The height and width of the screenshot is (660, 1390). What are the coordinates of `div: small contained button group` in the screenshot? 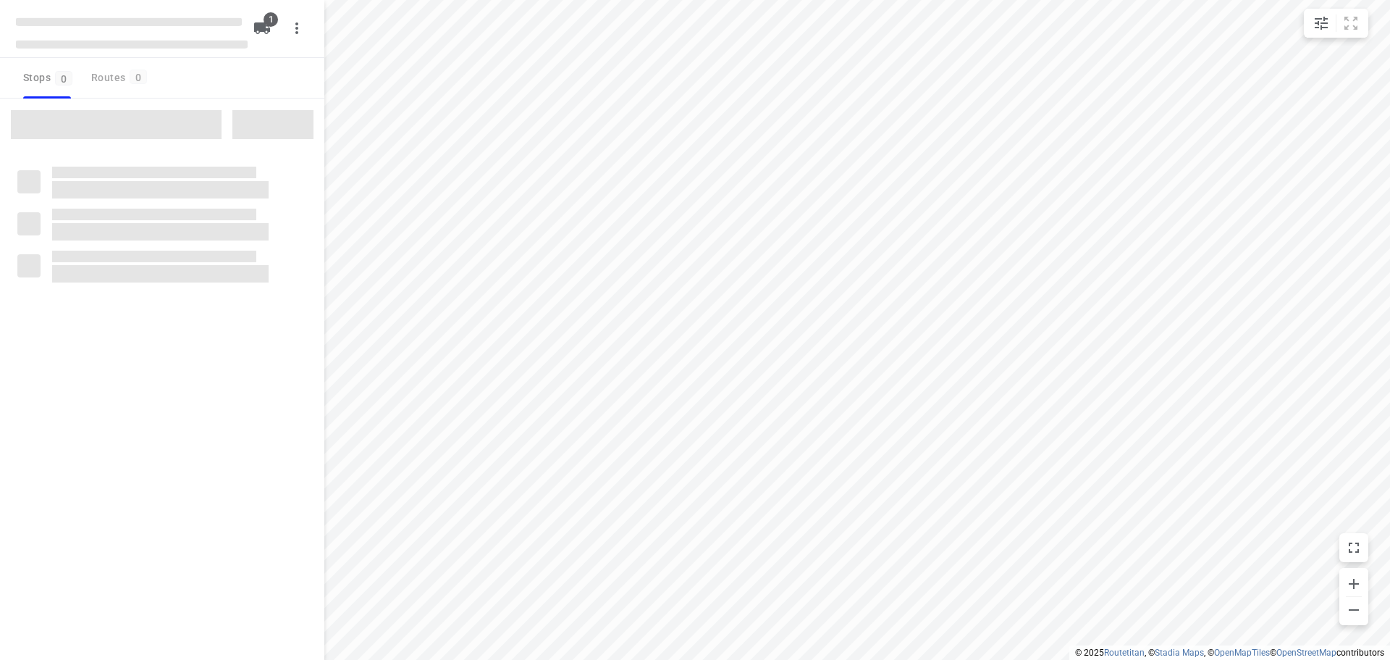 It's located at (1336, 23).